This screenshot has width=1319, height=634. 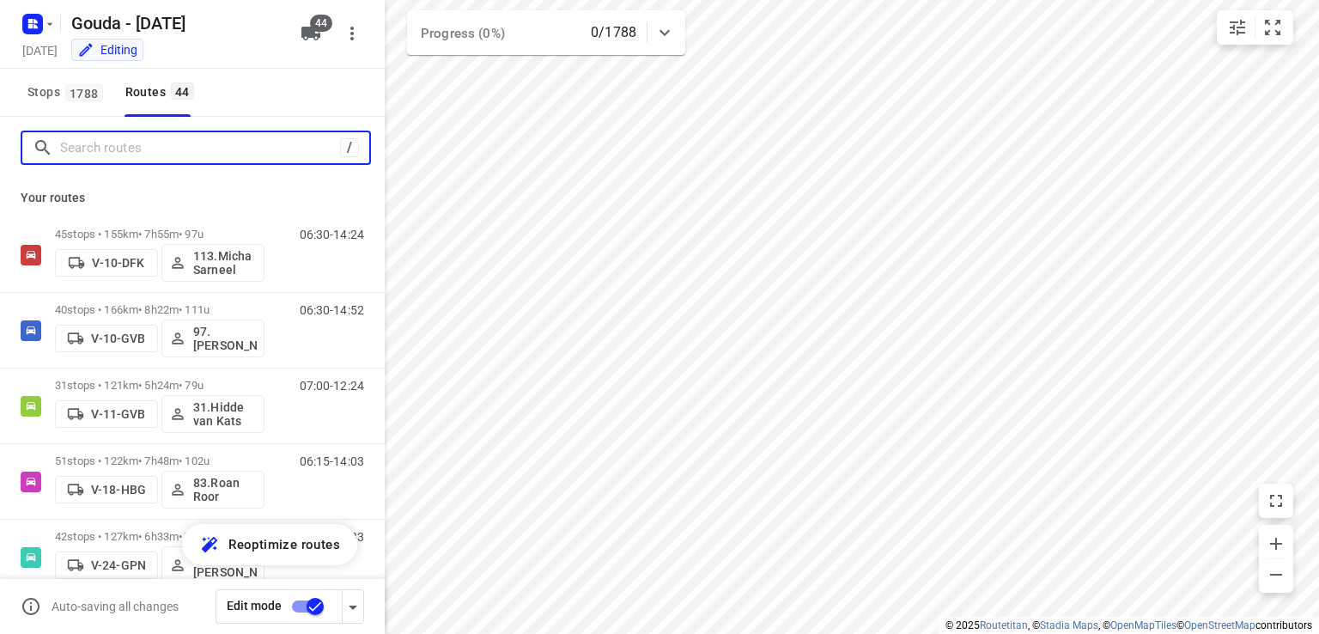 What do you see at coordinates (118, 263) in the screenshot?
I see `p: V-10-DFK` at bounding box center [118, 263].